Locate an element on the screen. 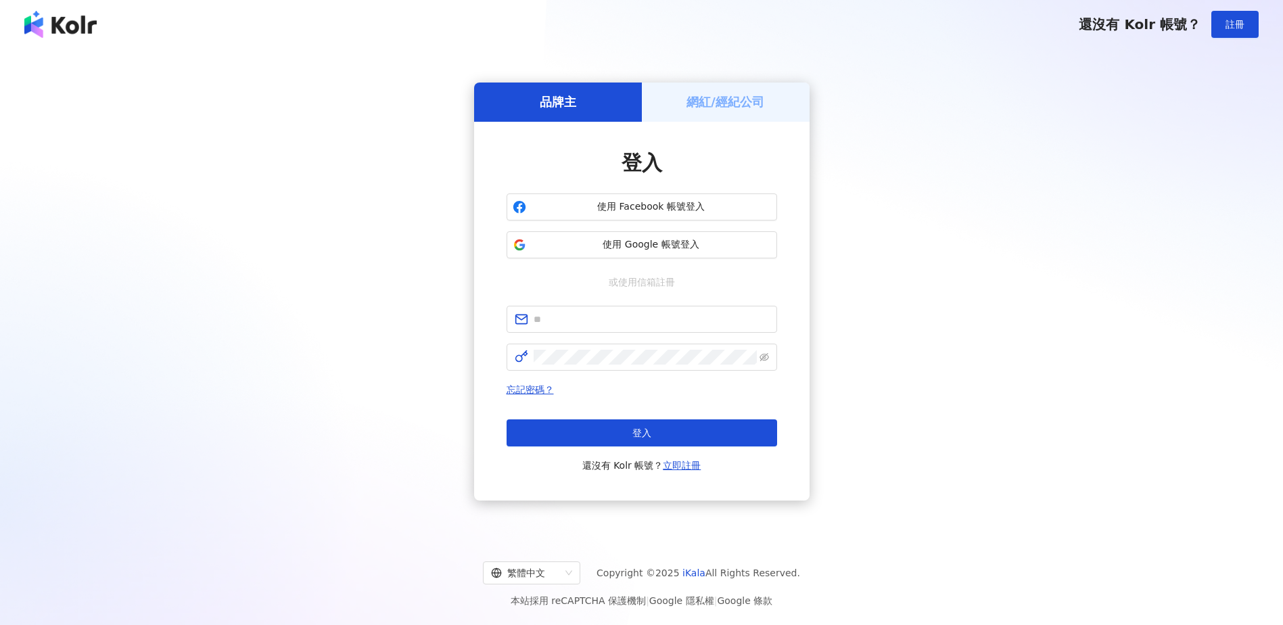  button: 使用 Facebook 帳號登入 is located at coordinates (642, 207).